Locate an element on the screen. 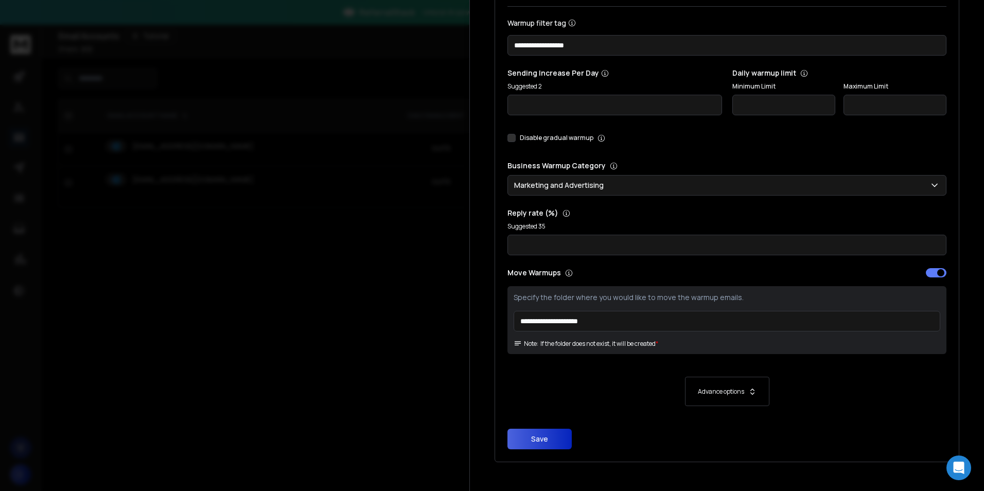  p: Marketing and Advertising is located at coordinates (561, 185).